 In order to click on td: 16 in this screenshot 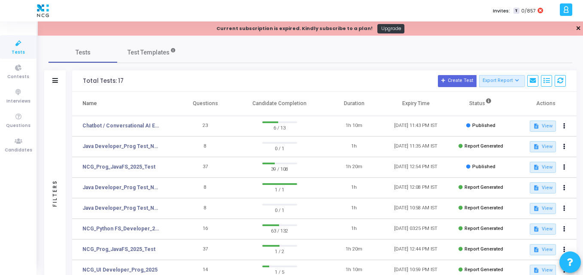, I will do `click(205, 229)`.